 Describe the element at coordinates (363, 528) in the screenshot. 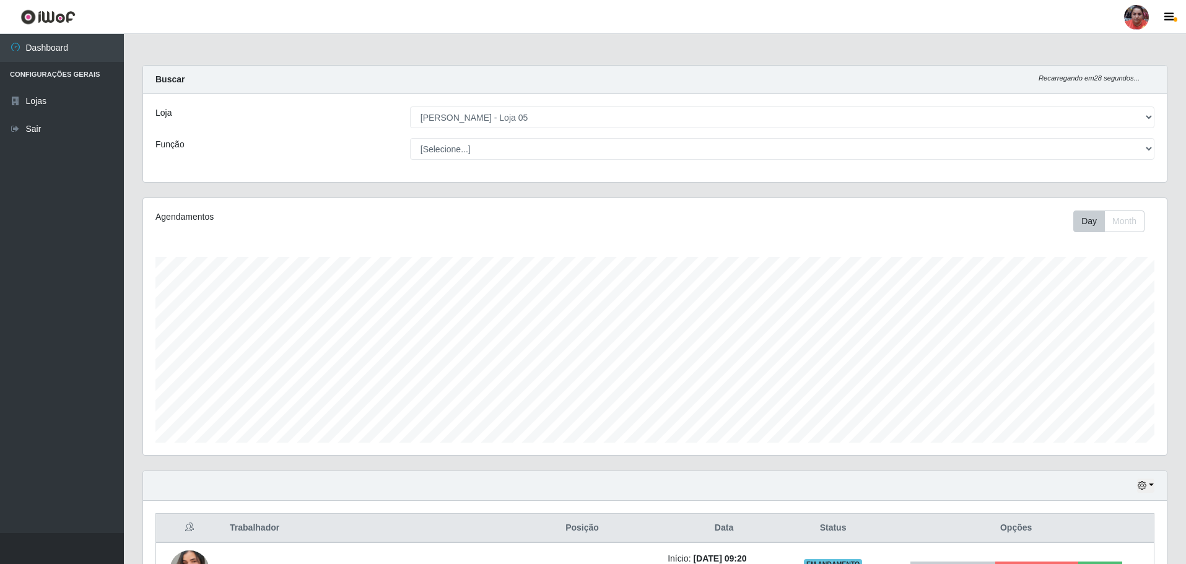

I see `th: Trabalhador` at that location.